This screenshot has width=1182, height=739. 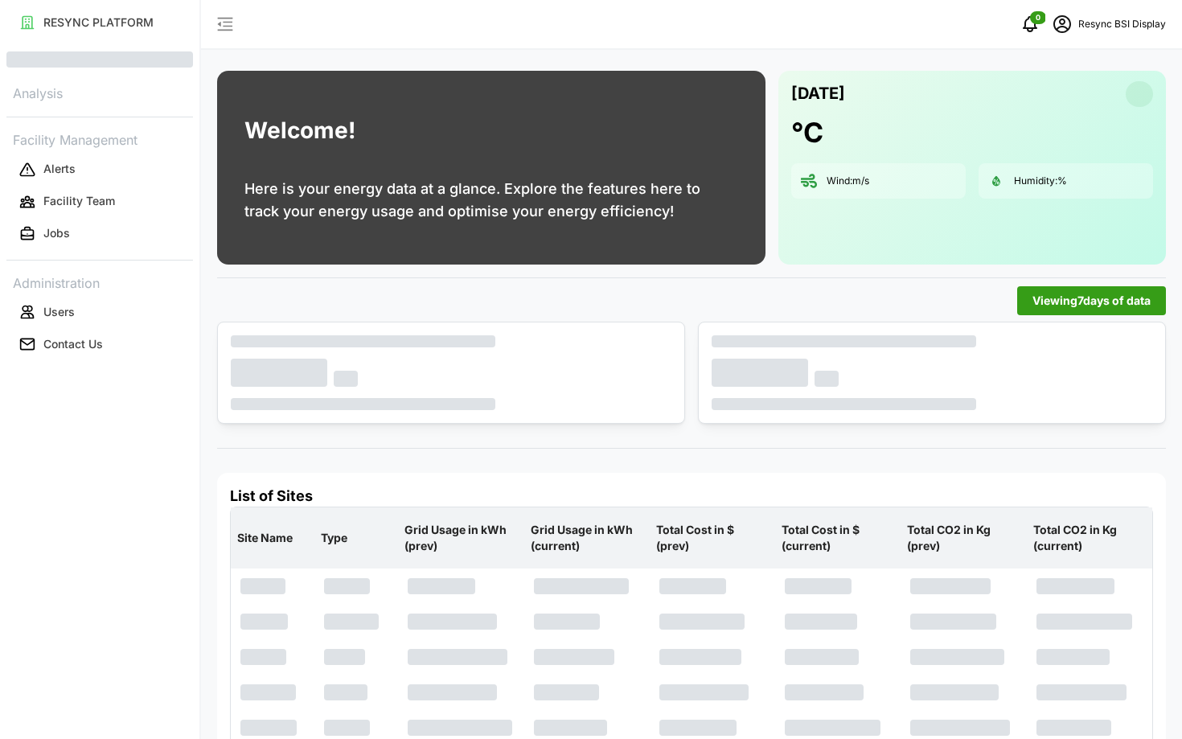 I want to click on button: Contact Us, so click(x=100, y=344).